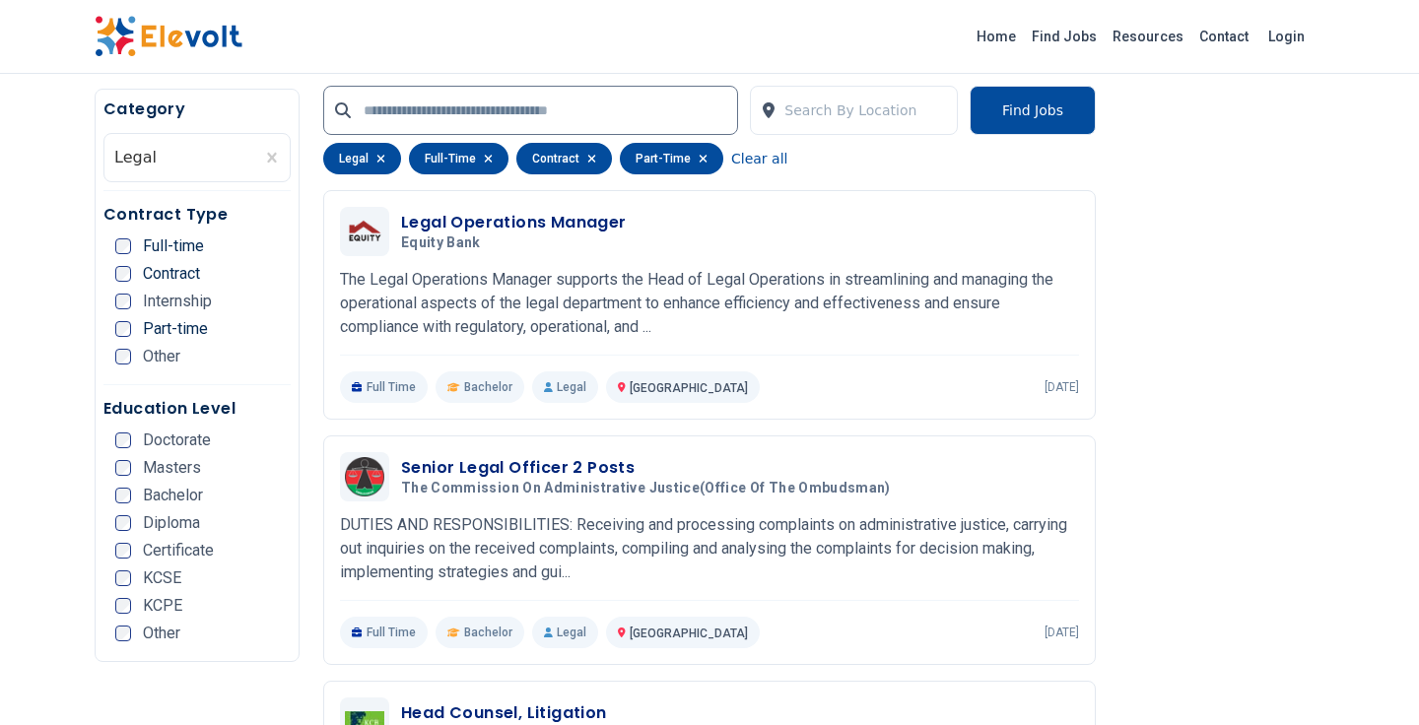 The height and width of the screenshot is (725, 1419). I want to click on a: Resources, so click(1148, 36).